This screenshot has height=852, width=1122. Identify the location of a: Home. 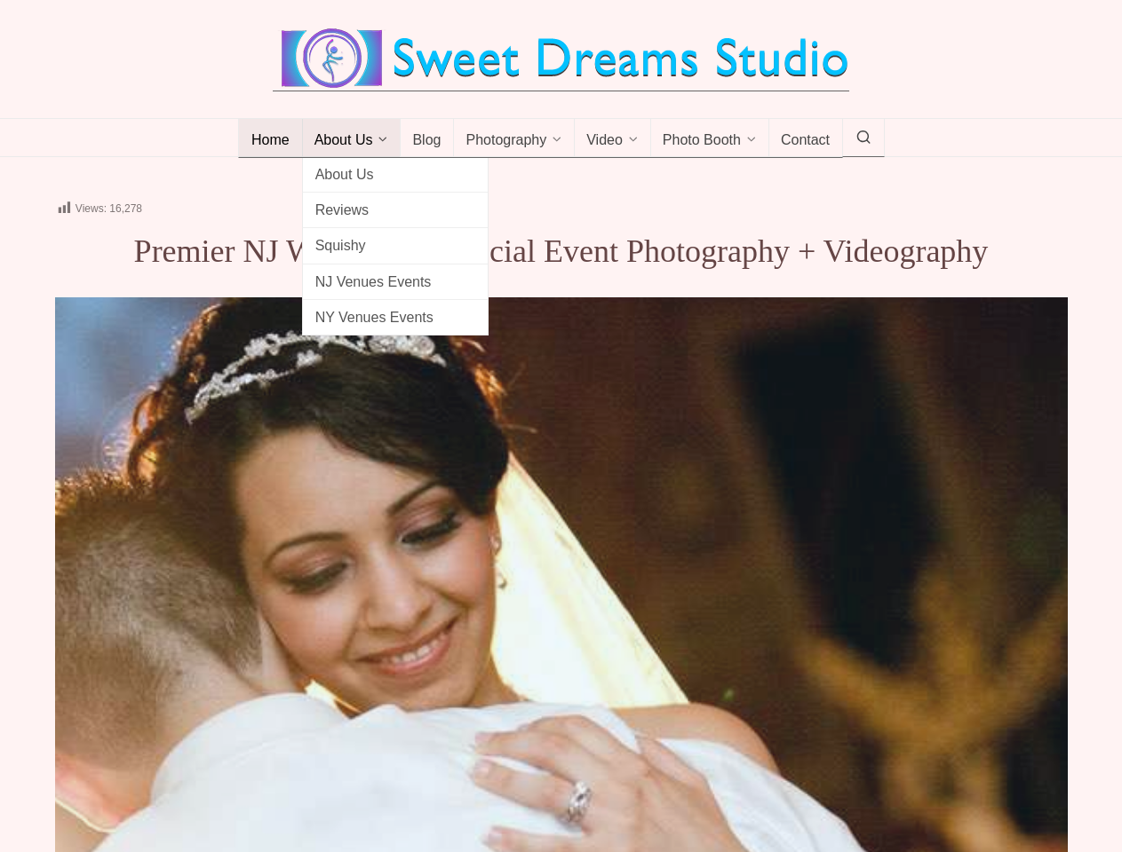
(270, 139).